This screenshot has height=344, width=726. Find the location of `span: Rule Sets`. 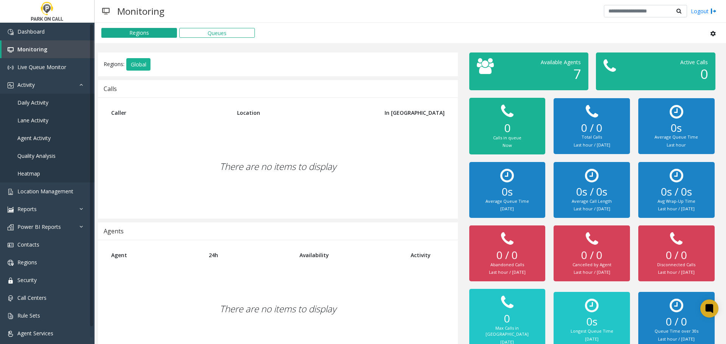

span: Rule Sets is located at coordinates (29, 316).